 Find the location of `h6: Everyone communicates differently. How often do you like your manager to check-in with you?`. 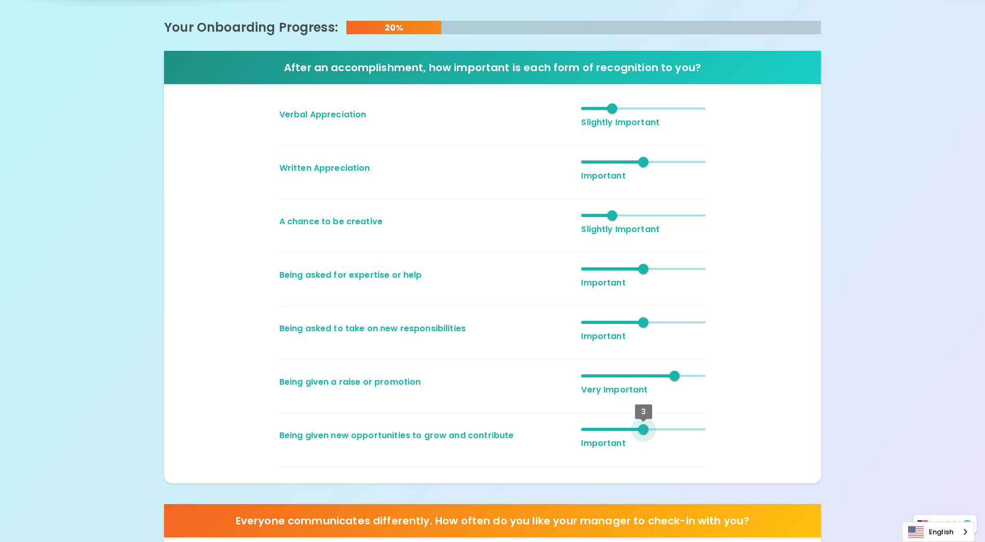

h6: Everyone communicates differently. How often do you like your manager to check-in with you? is located at coordinates (492, 521).